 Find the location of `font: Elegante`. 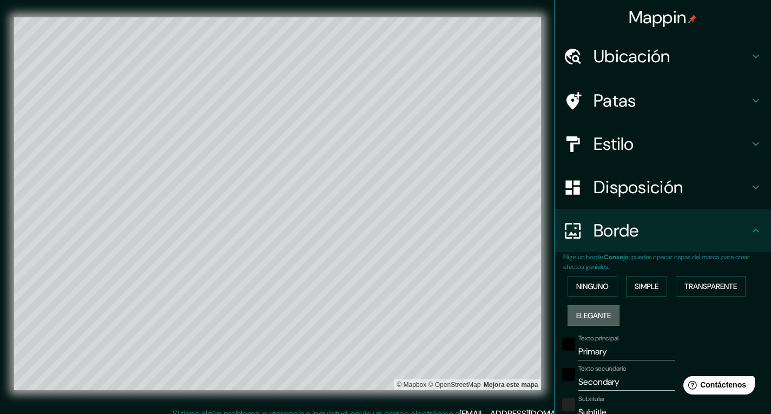

font: Elegante is located at coordinates (594, 316).